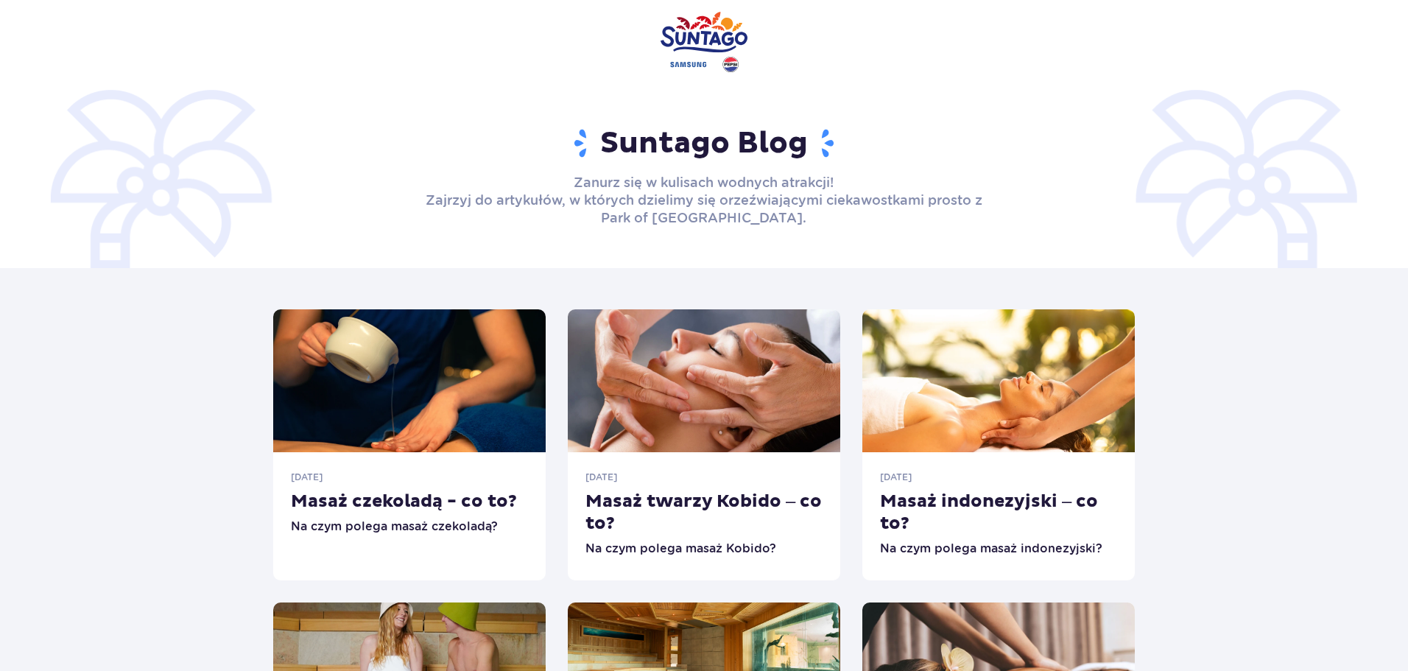 The height and width of the screenshot is (671, 1408). I want to click on div: Na czym polega masaż Kobido?, so click(704, 549).